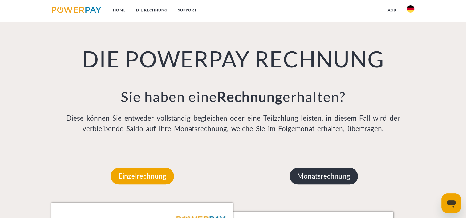 Image resolution: width=466 pixels, height=218 pixels. I want to click on img: de, so click(410, 9).